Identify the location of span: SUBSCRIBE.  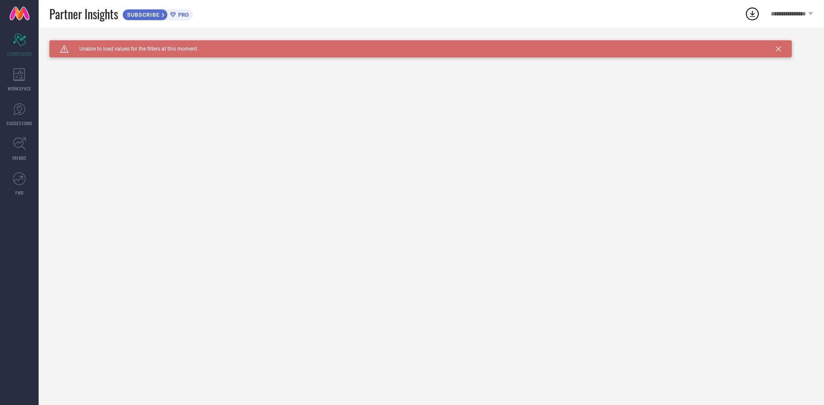
(142, 15).